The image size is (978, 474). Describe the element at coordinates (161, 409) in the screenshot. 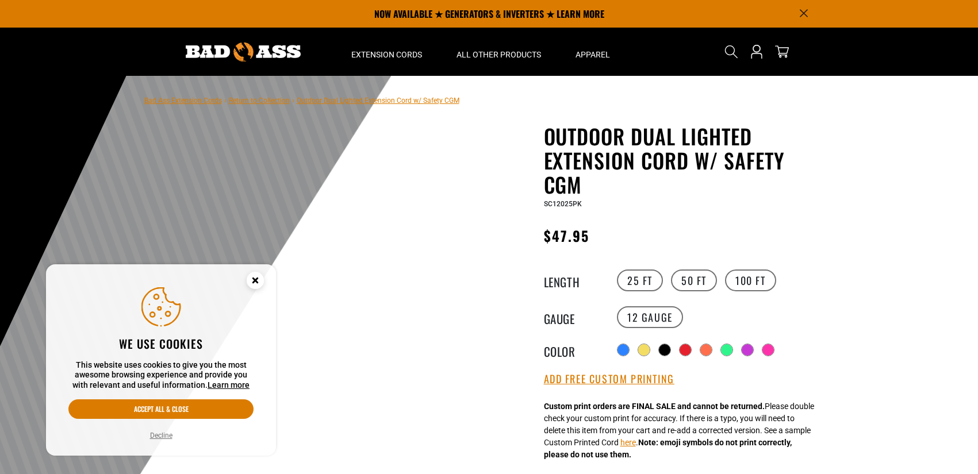

I see `button: Accept all & close` at that location.